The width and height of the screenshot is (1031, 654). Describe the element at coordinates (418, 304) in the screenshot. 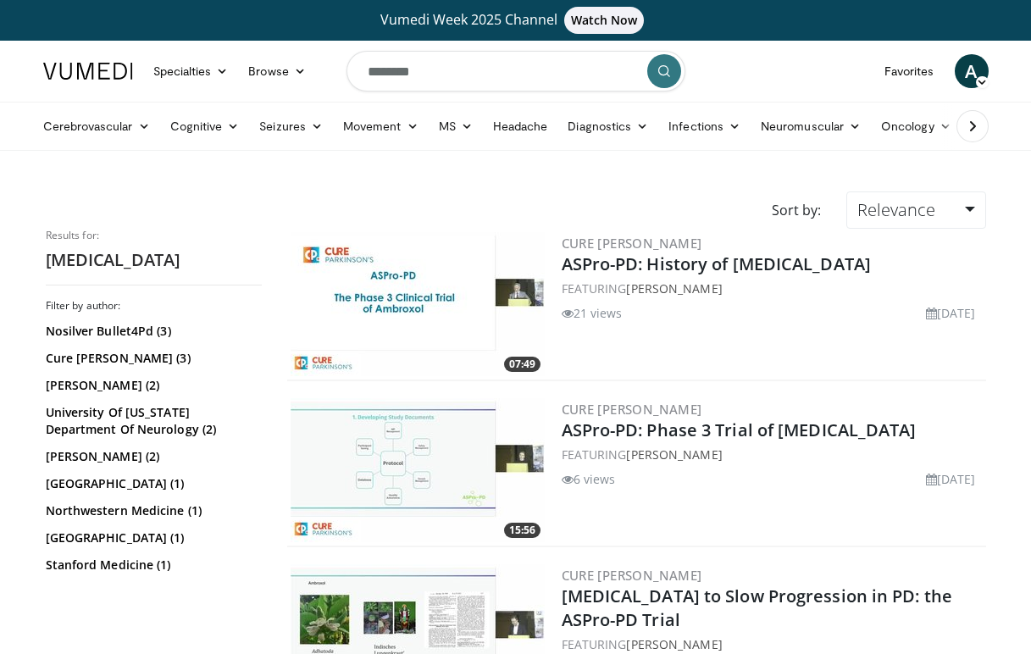

I see `img: 092338ec-61f8-4ba4-8678-f26f67380e9b.300x170_q85_crop-smart_upscale.jpg` at that location.